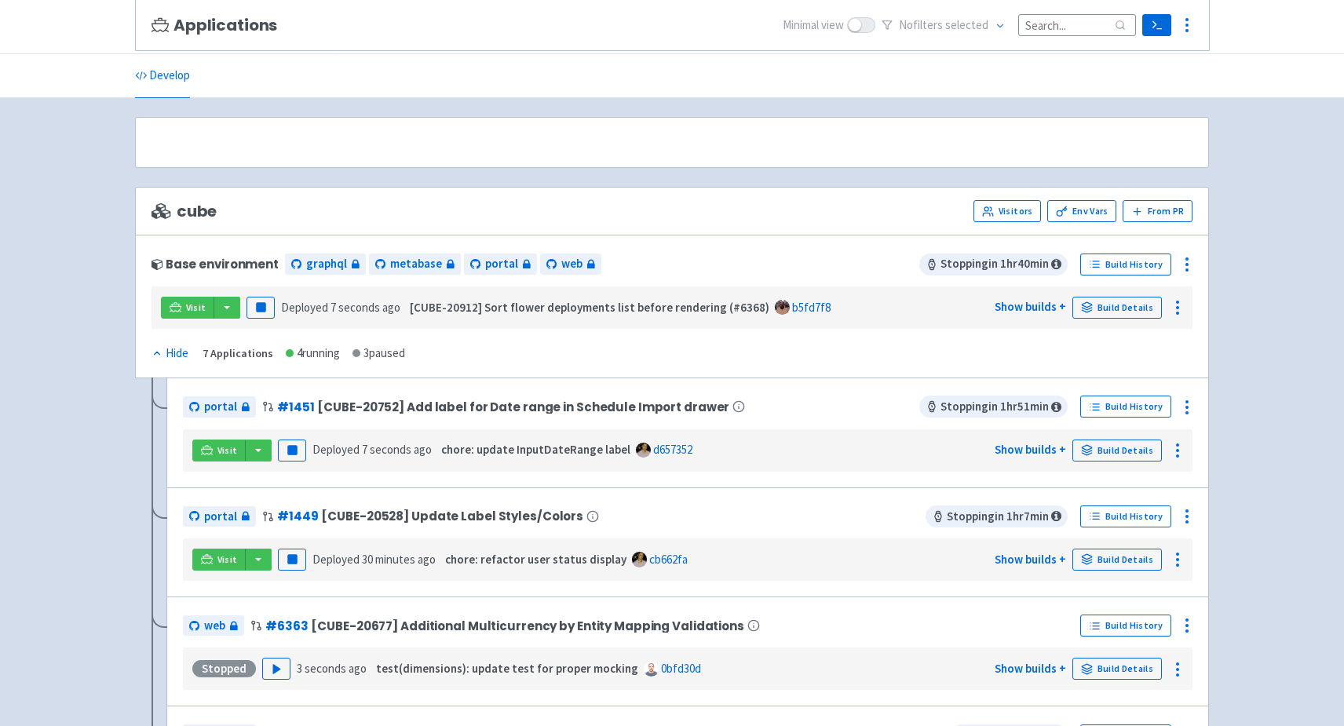 This screenshot has height=726, width=1344. I want to click on span: Stopping in 1 hr 7 min, so click(996, 516).